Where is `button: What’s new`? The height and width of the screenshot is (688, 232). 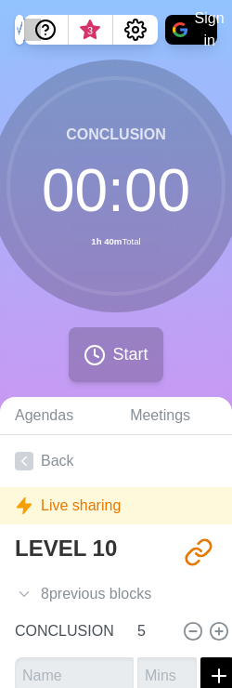
button: What’s new is located at coordinates (91, 30).